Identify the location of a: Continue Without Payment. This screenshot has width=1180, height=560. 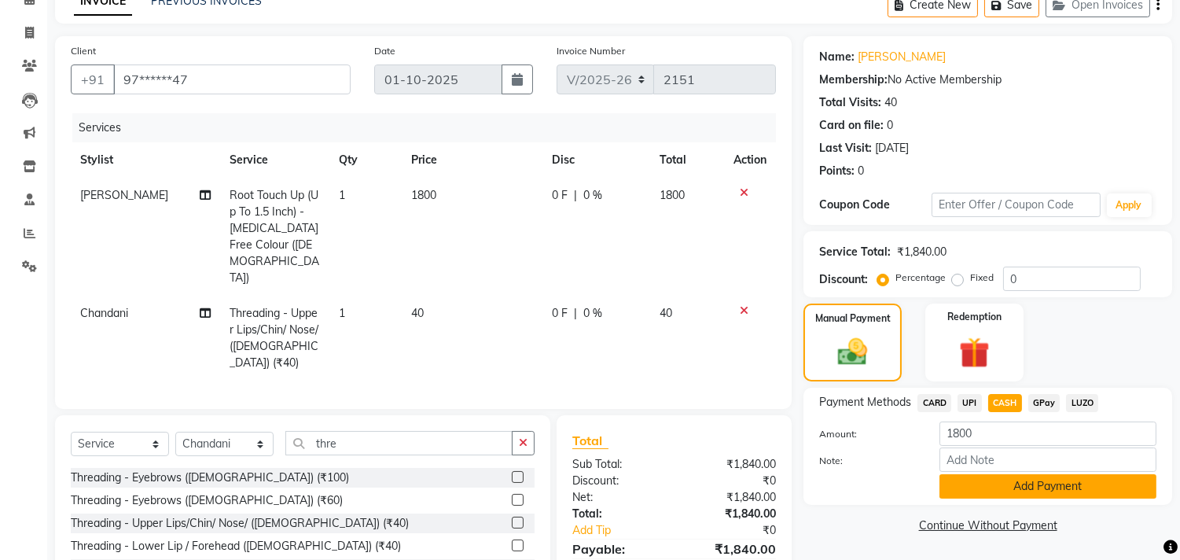
(987, 525).